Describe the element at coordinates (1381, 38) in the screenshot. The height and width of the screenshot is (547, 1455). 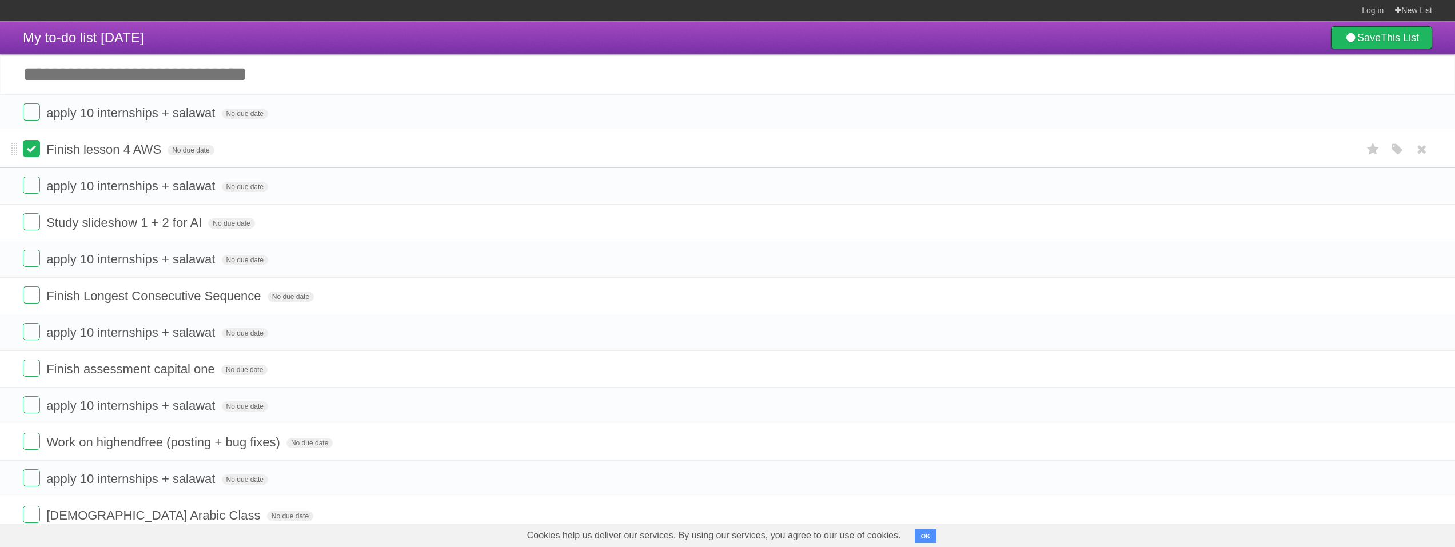
I see `a: SaveThis List` at that location.